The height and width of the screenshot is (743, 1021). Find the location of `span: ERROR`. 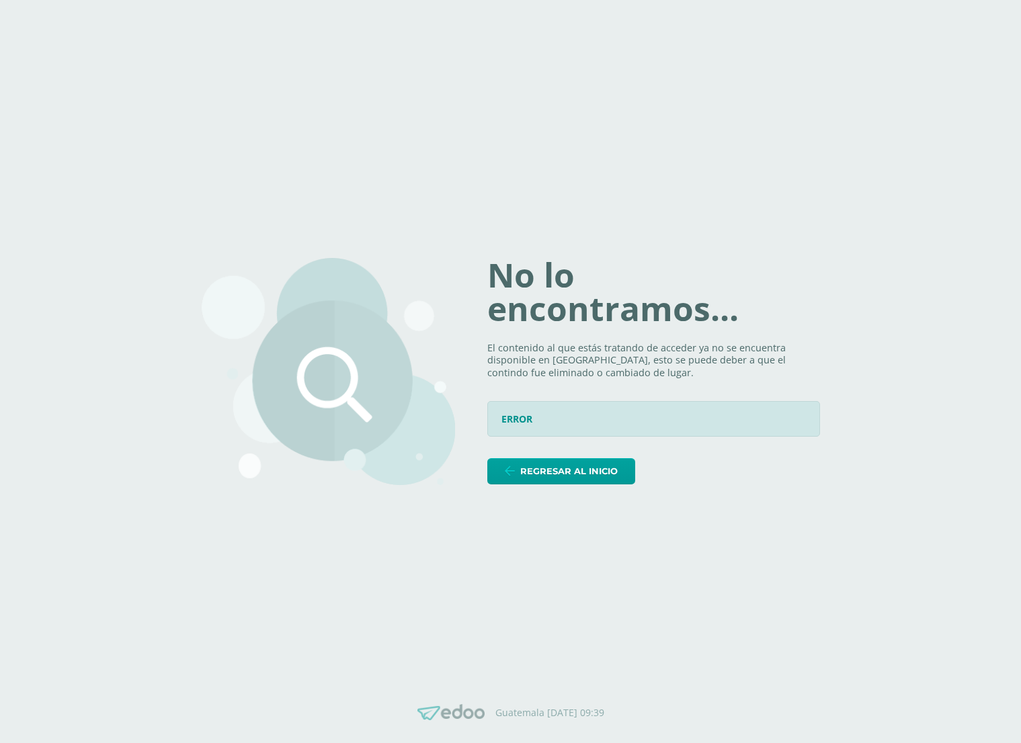

span: ERROR is located at coordinates (517, 419).